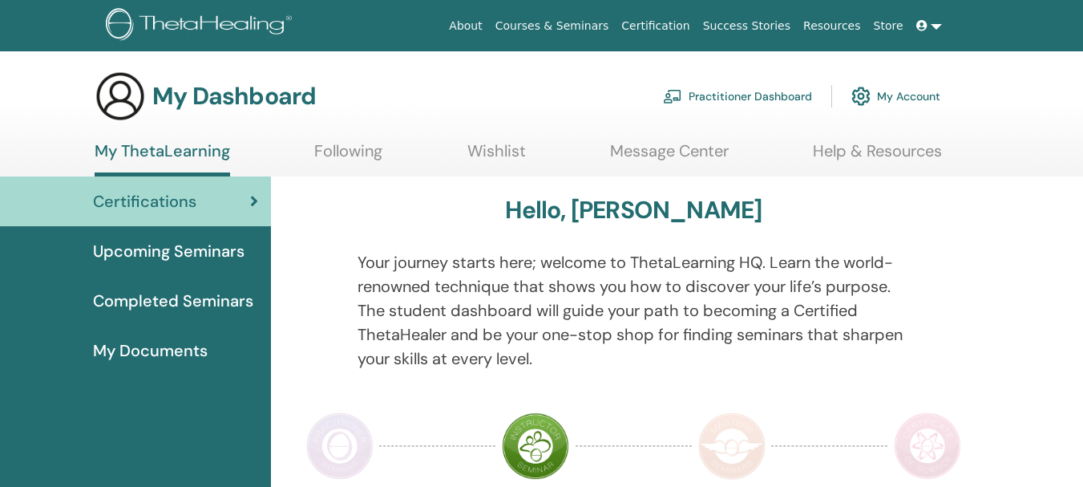  What do you see at coordinates (340, 446) in the screenshot?
I see `img: Practitioner` at bounding box center [340, 446].